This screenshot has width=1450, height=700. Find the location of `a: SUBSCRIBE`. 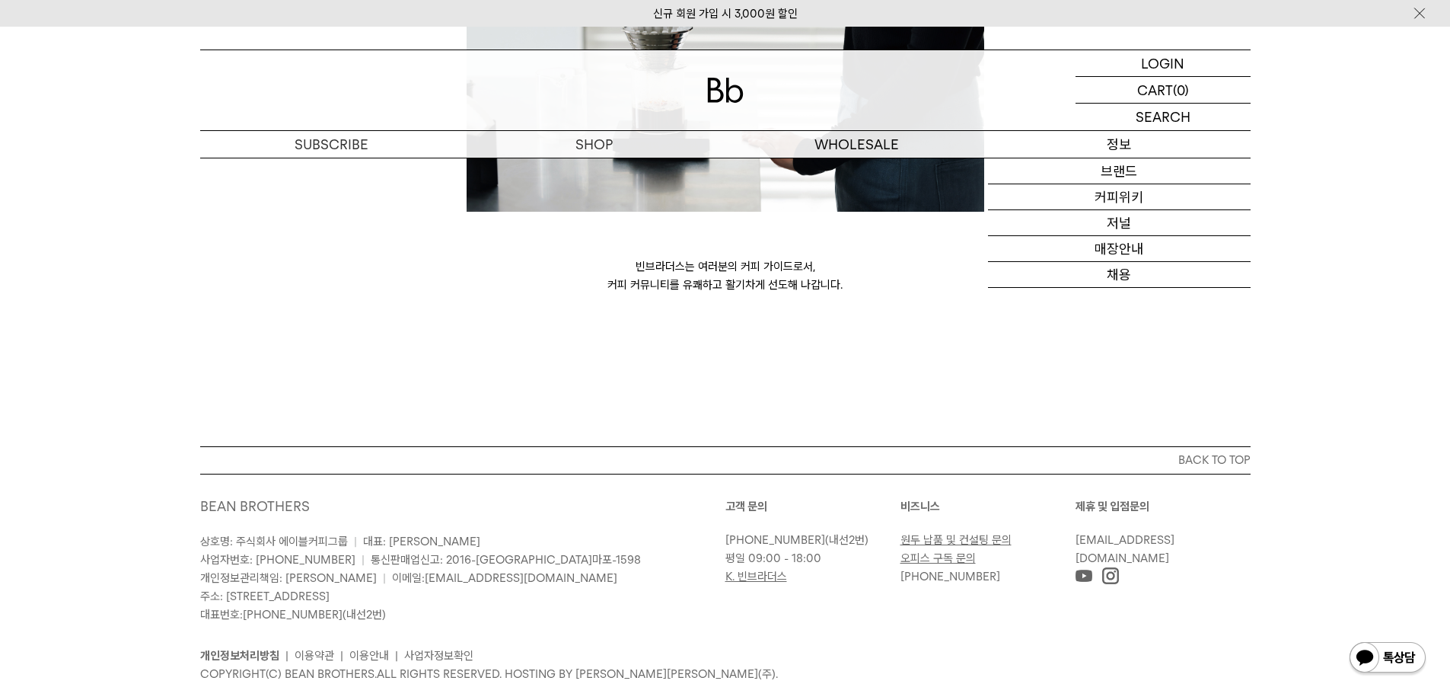

a: SUBSCRIBE is located at coordinates (331, 144).